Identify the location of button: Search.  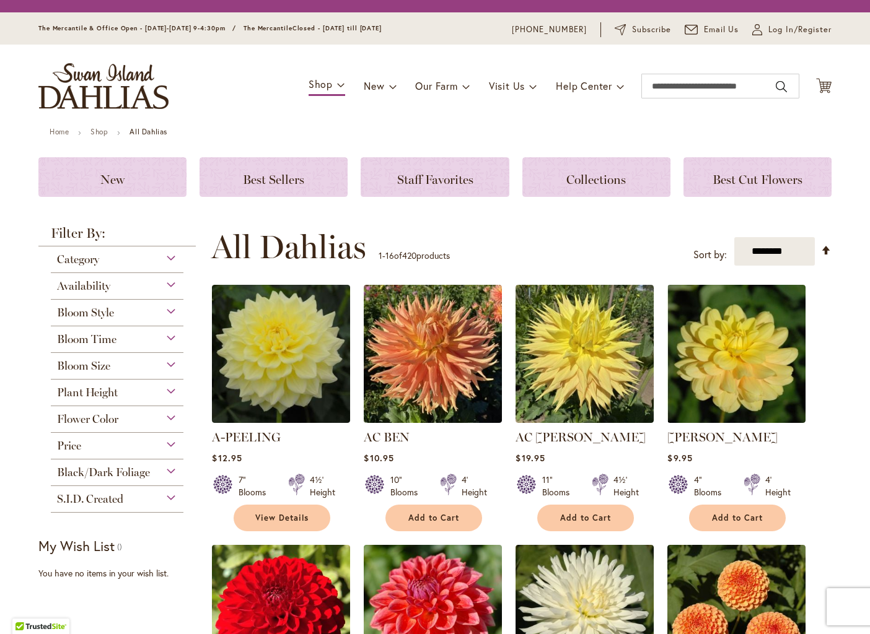
(781, 87).